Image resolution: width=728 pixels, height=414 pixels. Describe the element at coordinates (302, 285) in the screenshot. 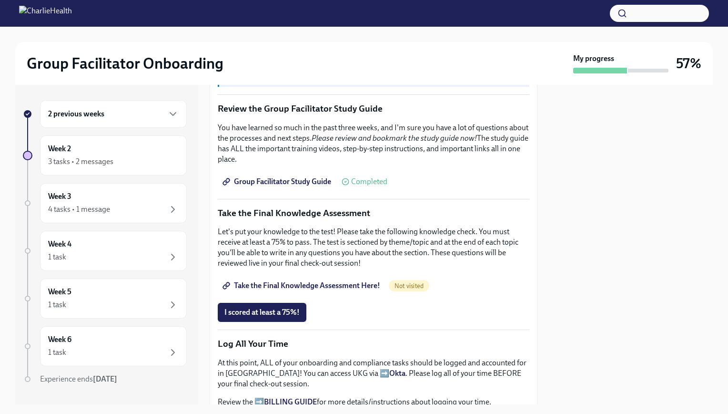

I see `span: Take the Final Knowledge Assessment Here!` at that location.